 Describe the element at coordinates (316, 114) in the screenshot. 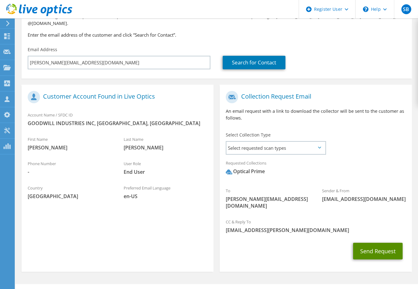

I see `p: An email request with a link to download the collector will be sent to the customer as follows.` at that location.